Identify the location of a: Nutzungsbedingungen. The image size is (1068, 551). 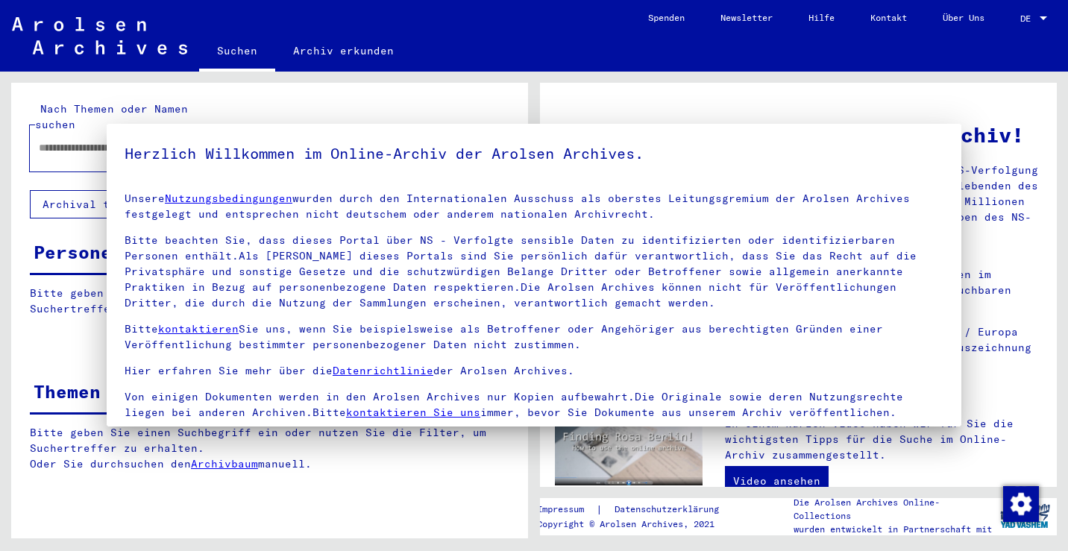
(228, 198).